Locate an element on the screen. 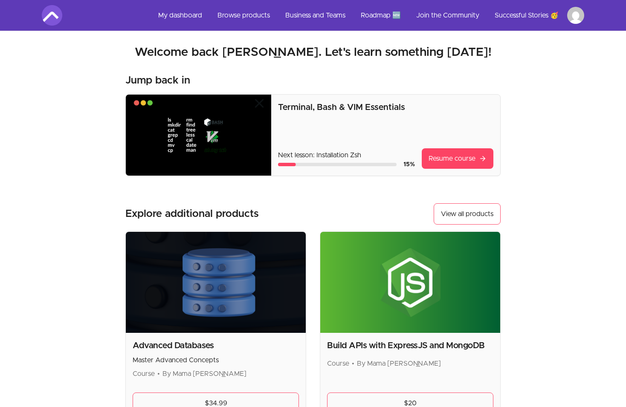 The height and width of the screenshot is (407, 626). a: View all products is located at coordinates (467, 214).